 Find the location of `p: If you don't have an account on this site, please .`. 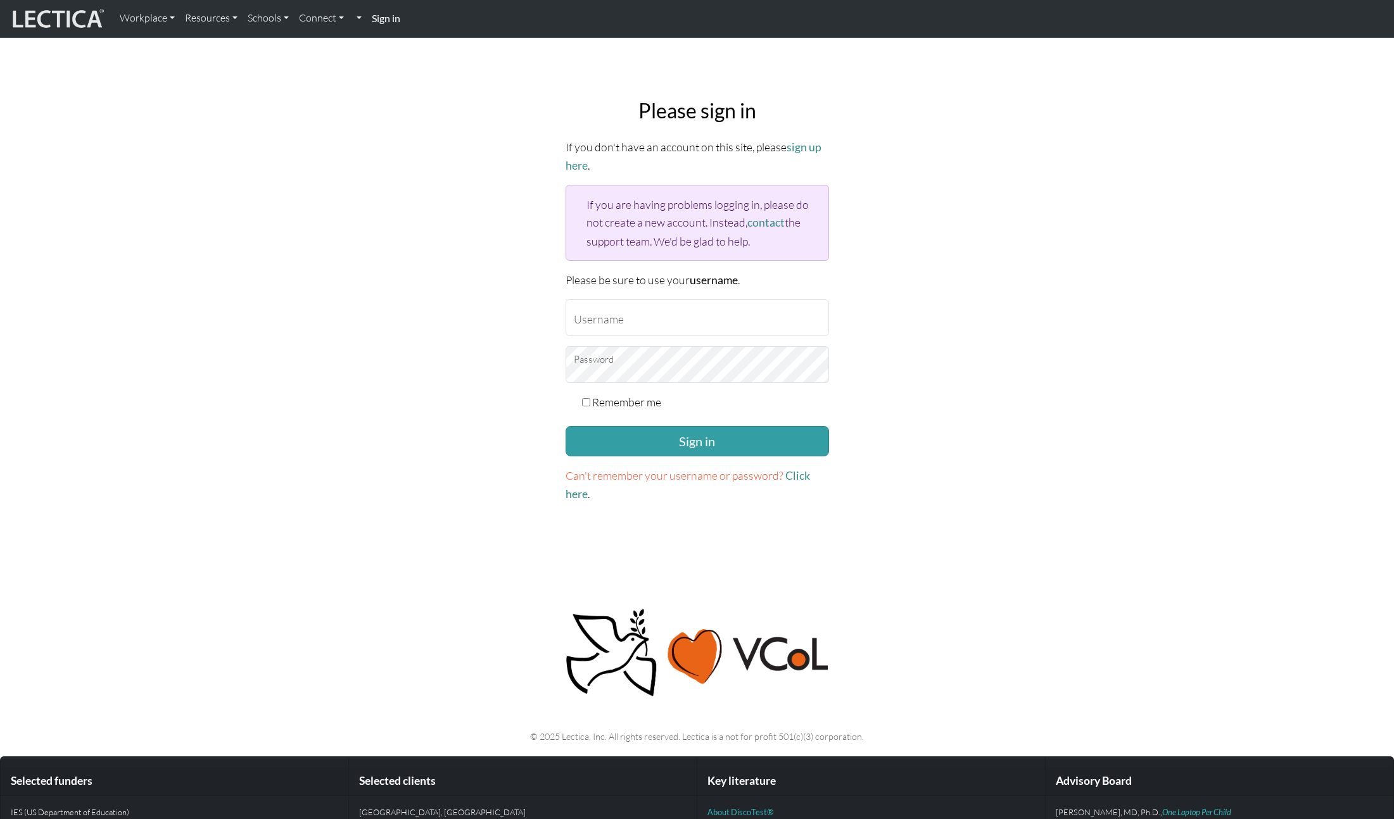

p: If you don't have an account on this site, please . is located at coordinates (697, 156).